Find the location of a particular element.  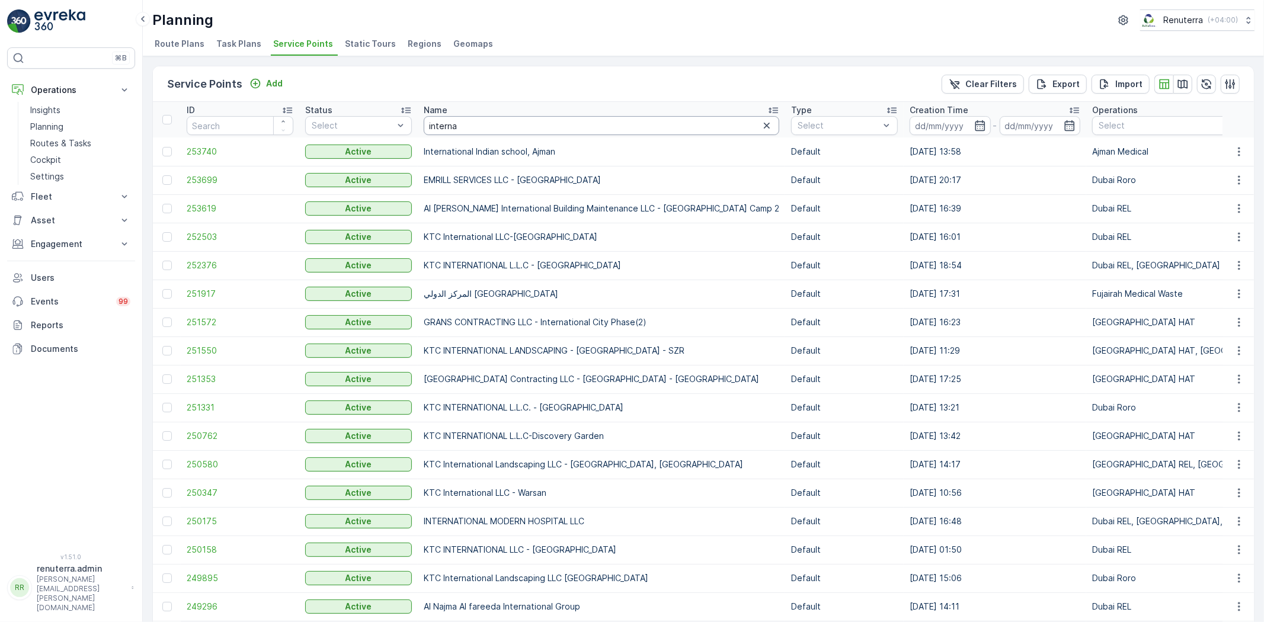

p: Settings is located at coordinates (47, 177).